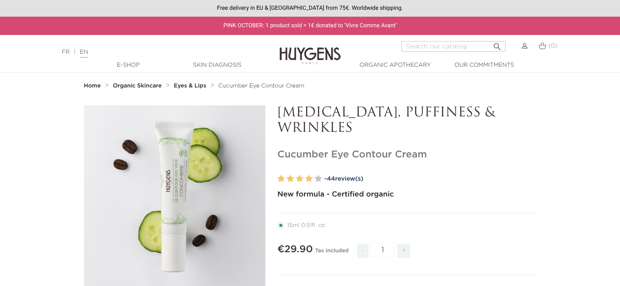 The height and width of the screenshot is (286, 620). Describe the element at coordinates (407, 155) in the screenshot. I see `h1: Cucumber Eye Contour Cream` at that location.